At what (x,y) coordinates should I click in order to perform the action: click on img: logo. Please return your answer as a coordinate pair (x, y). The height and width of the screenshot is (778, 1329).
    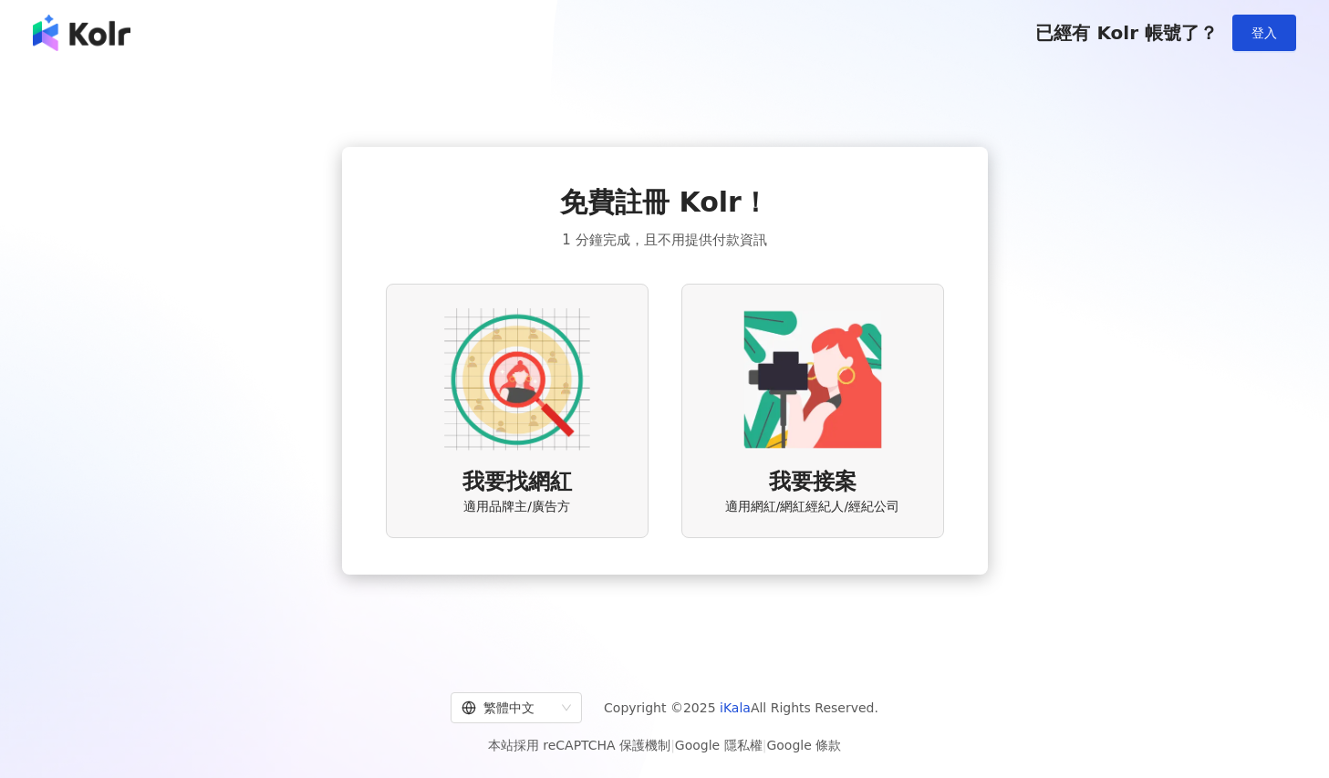
    Looking at the image, I should click on (81, 33).